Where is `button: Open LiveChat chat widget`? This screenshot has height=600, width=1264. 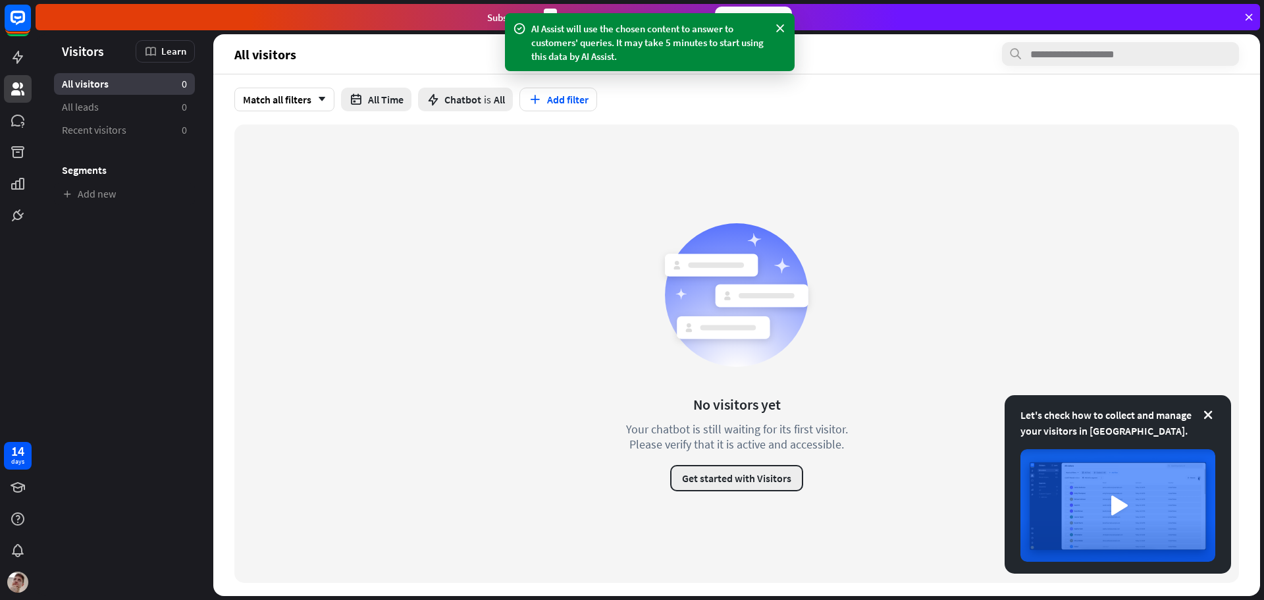
button: Open LiveChat chat widget is located at coordinates (30, 25).